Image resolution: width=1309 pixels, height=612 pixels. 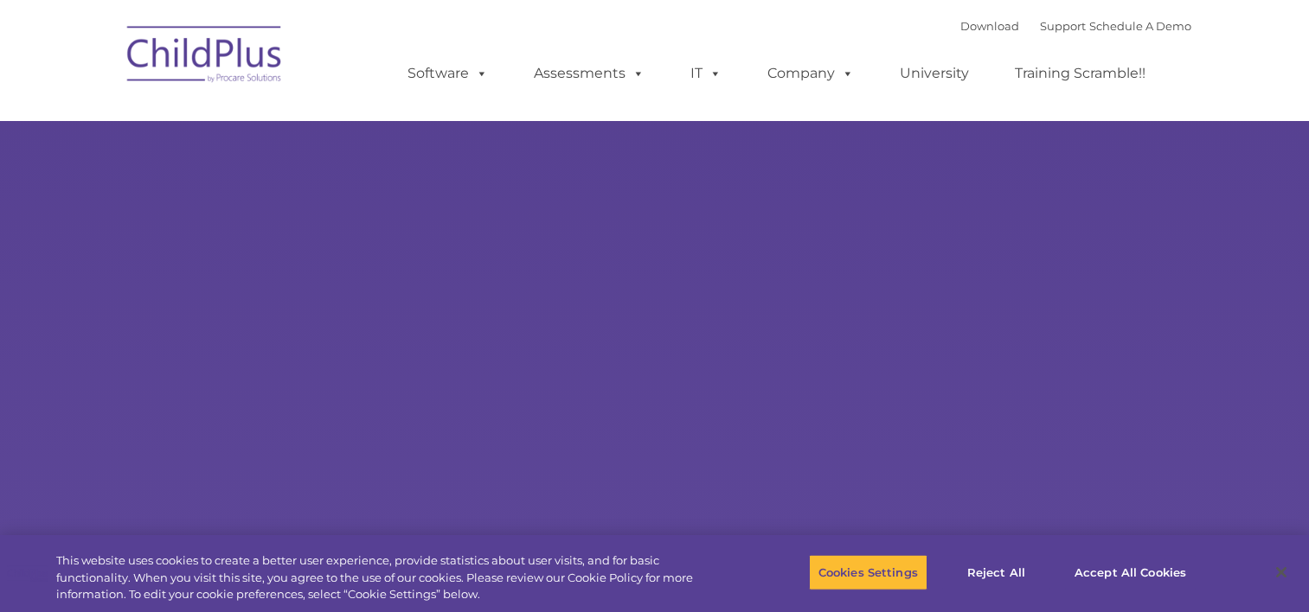 I want to click on a: Company, so click(x=810, y=74).